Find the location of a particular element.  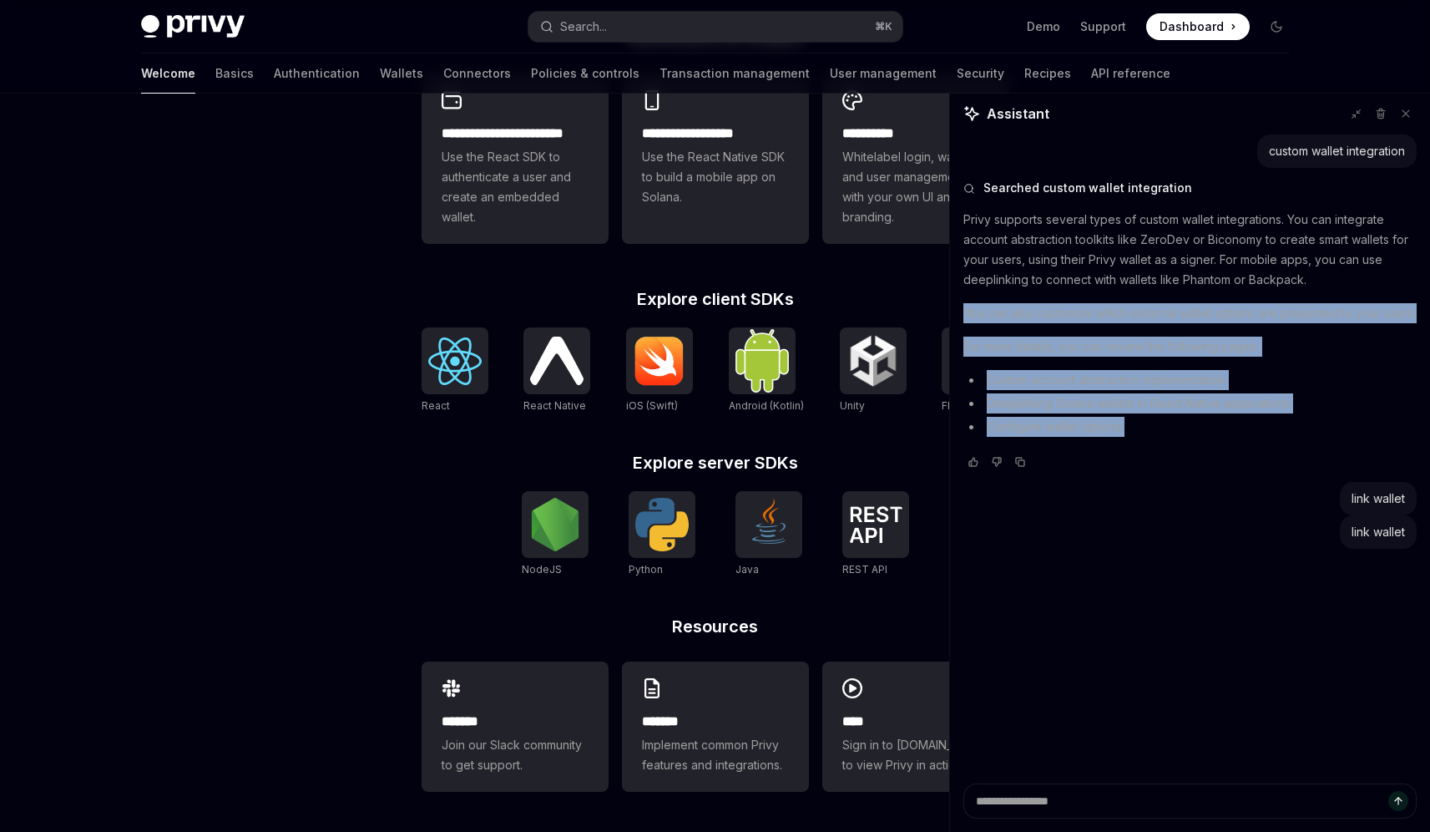

button: Searched custom wallet integration is located at coordinates (1190, 188).